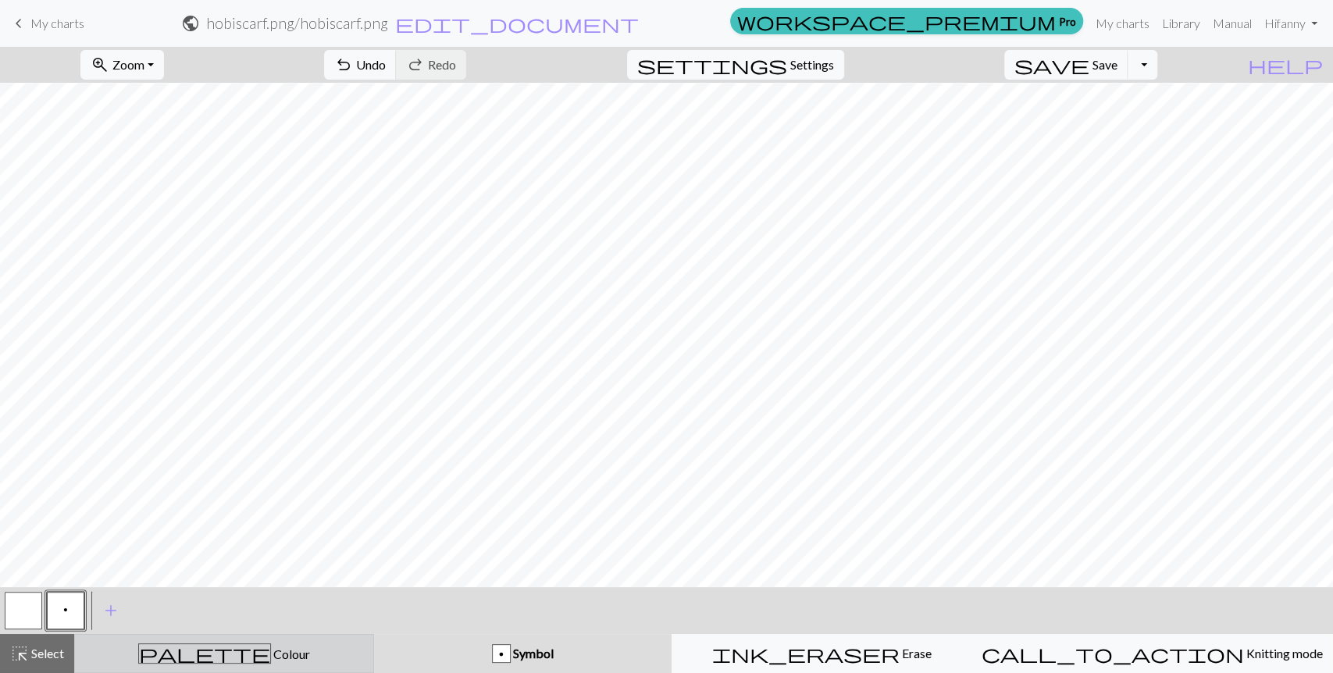 The image size is (1333, 673). What do you see at coordinates (122, 65) in the screenshot?
I see `button: Zoom` at bounding box center [122, 65].